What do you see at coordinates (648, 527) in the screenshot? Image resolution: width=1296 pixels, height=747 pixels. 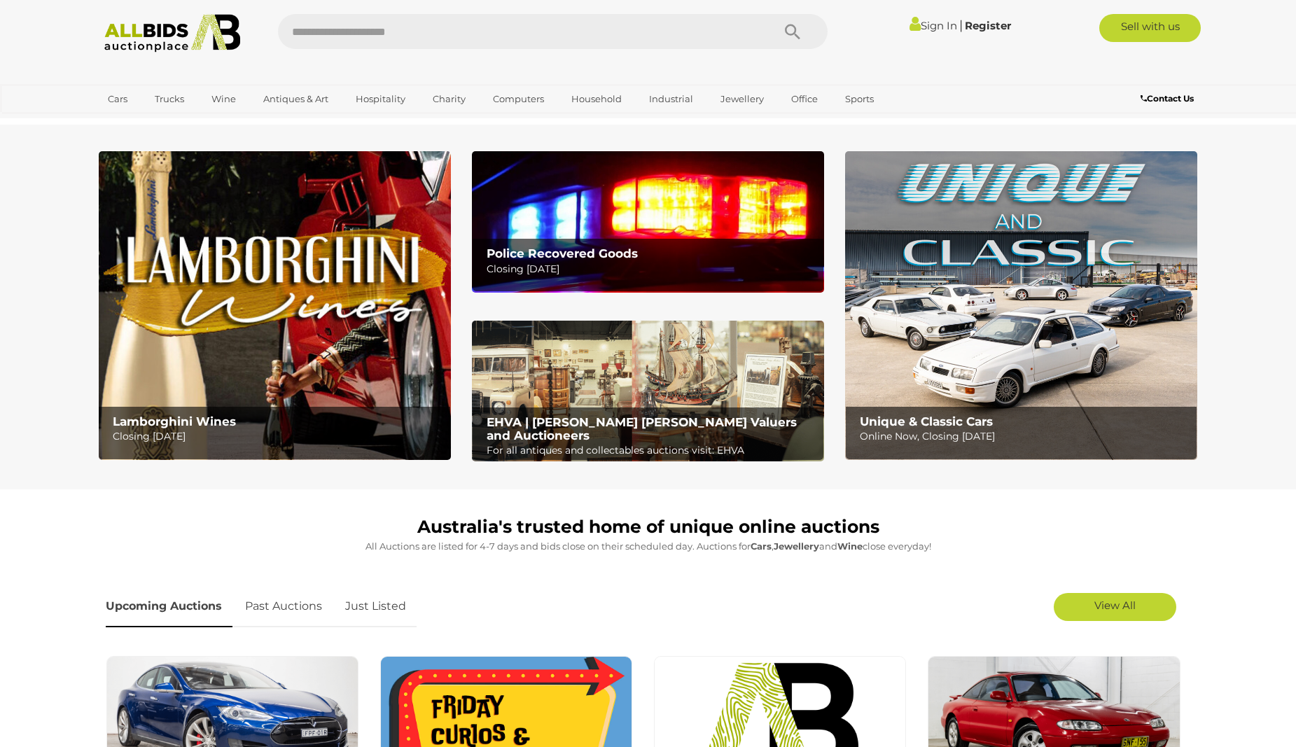 I see `h1: Australia's trusted home of unique online auctions` at bounding box center [648, 527].